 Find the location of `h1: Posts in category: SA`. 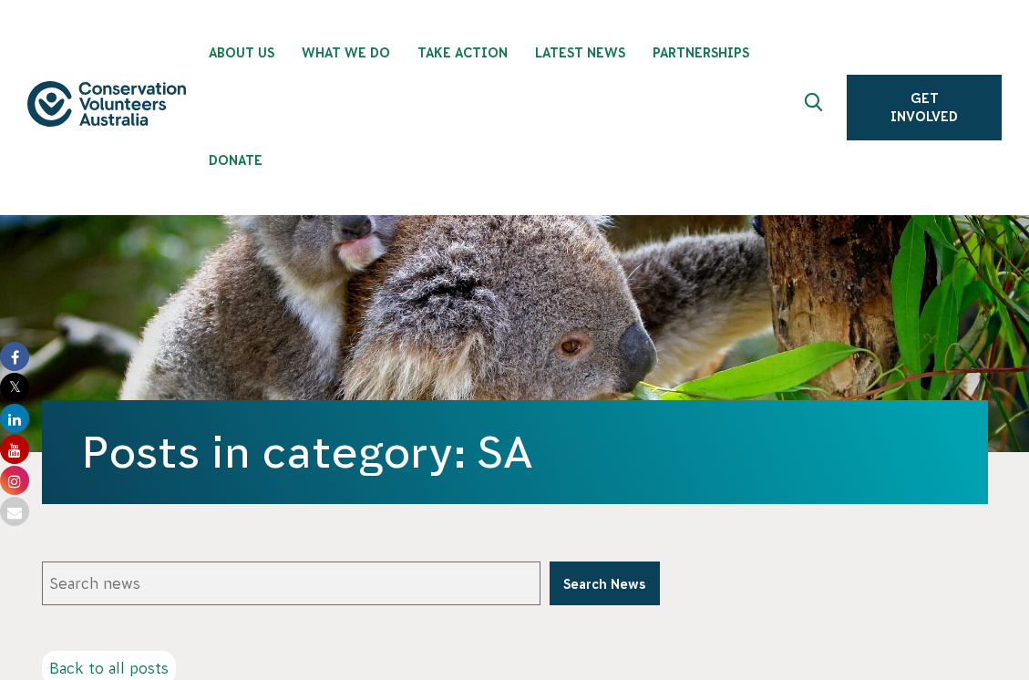

h1: Posts in category: SA is located at coordinates (515, 452).